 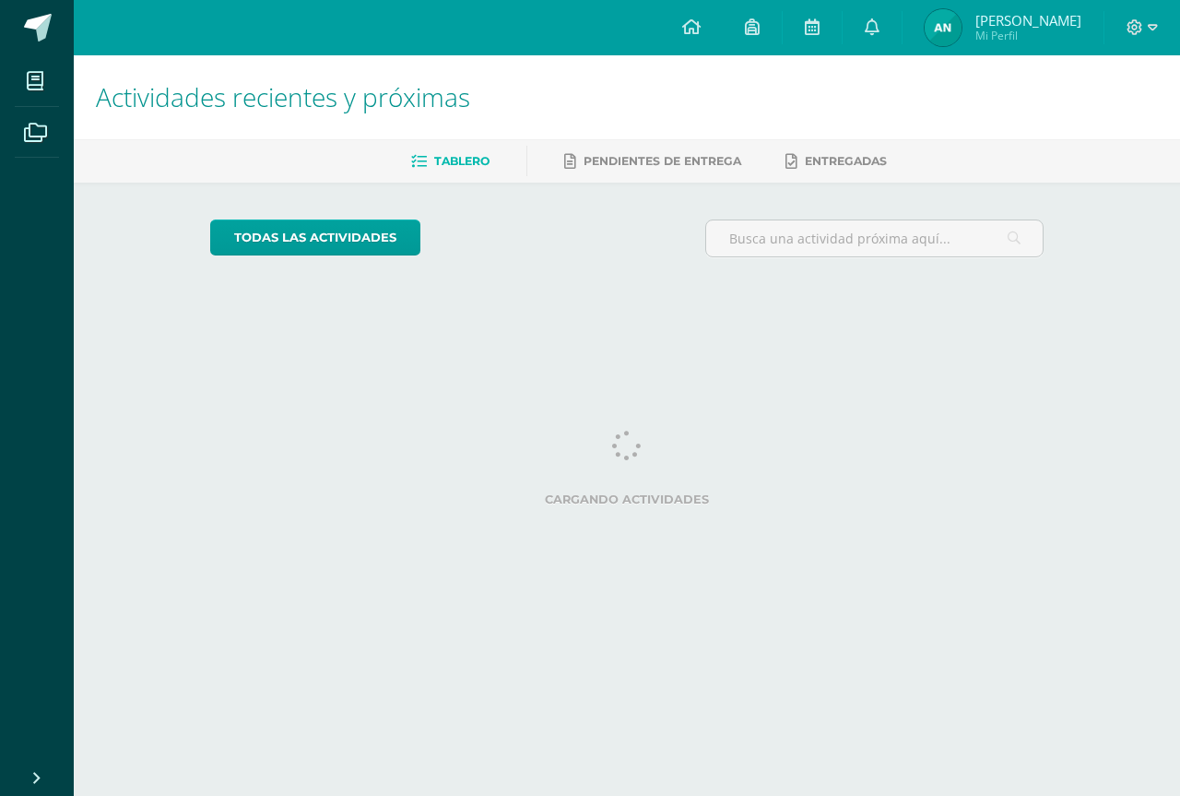 I want to click on label: Cargando actividades, so click(x=627, y=499).